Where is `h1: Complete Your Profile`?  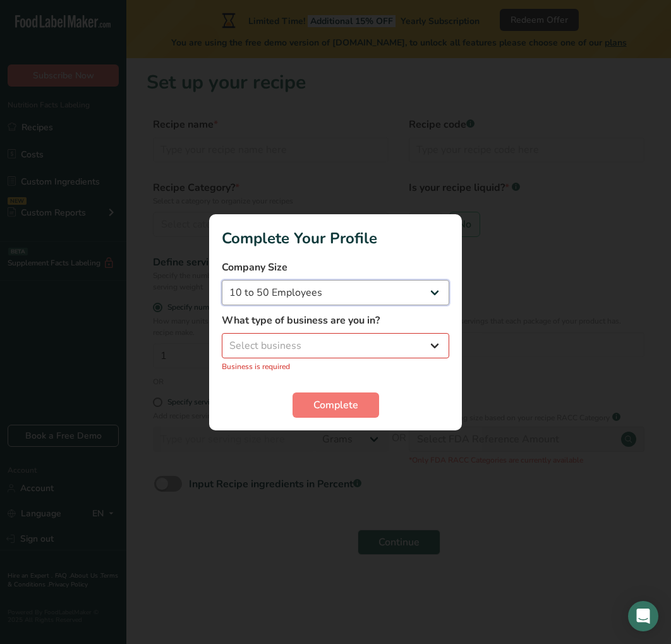
h1: Complete Your Profile is located at coordinates (336, 238).